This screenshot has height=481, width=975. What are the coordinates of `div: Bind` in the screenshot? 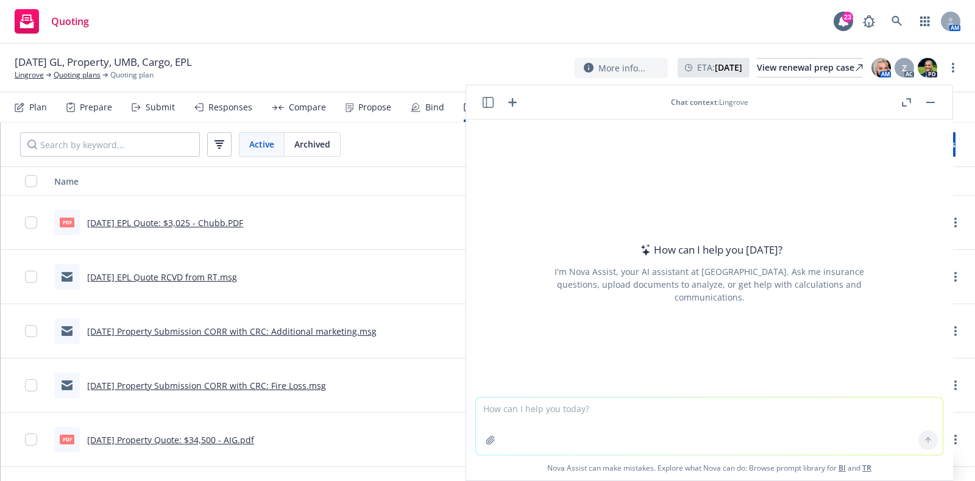 It's located at (434, 107).